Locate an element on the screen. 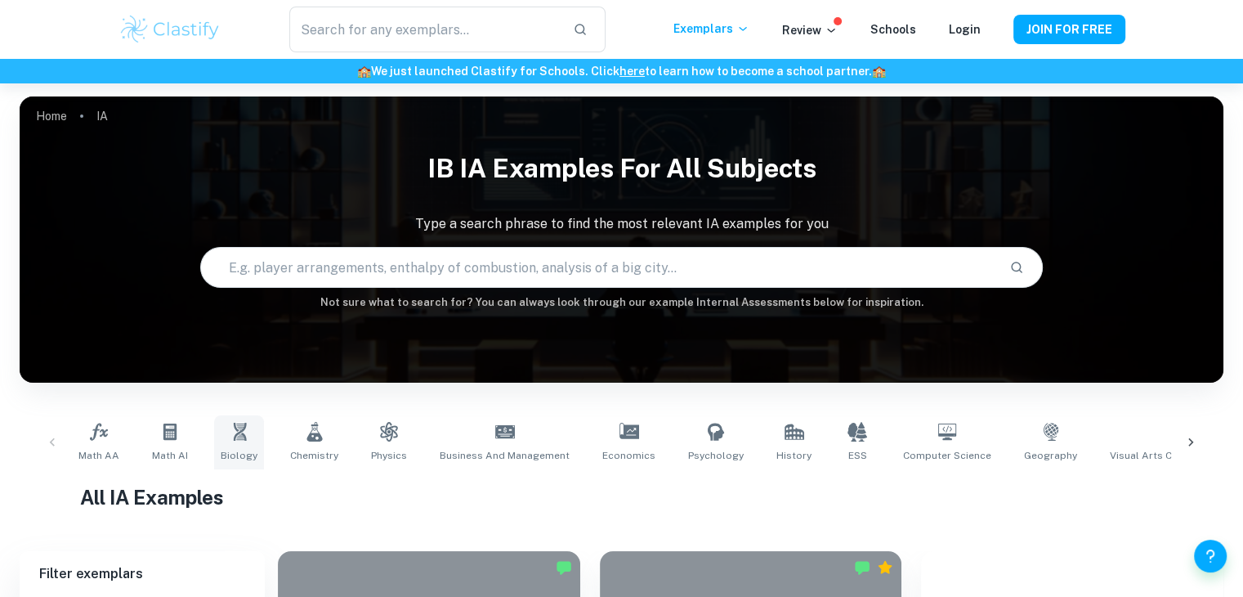 The height and width of the screenshot is (597, 1243). p: IA is located at coordinates (102, 116).